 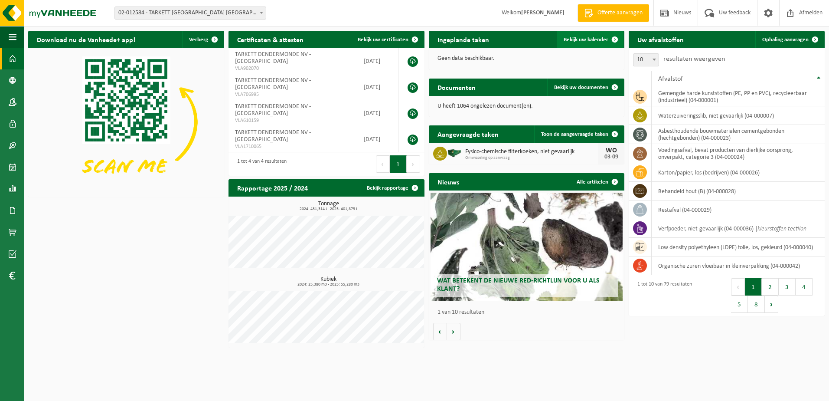 What do you see at coordinates (527, 59) in the screenshot?
I see `p: Geen data beschikbaar.` at bounding box center [527, 59].